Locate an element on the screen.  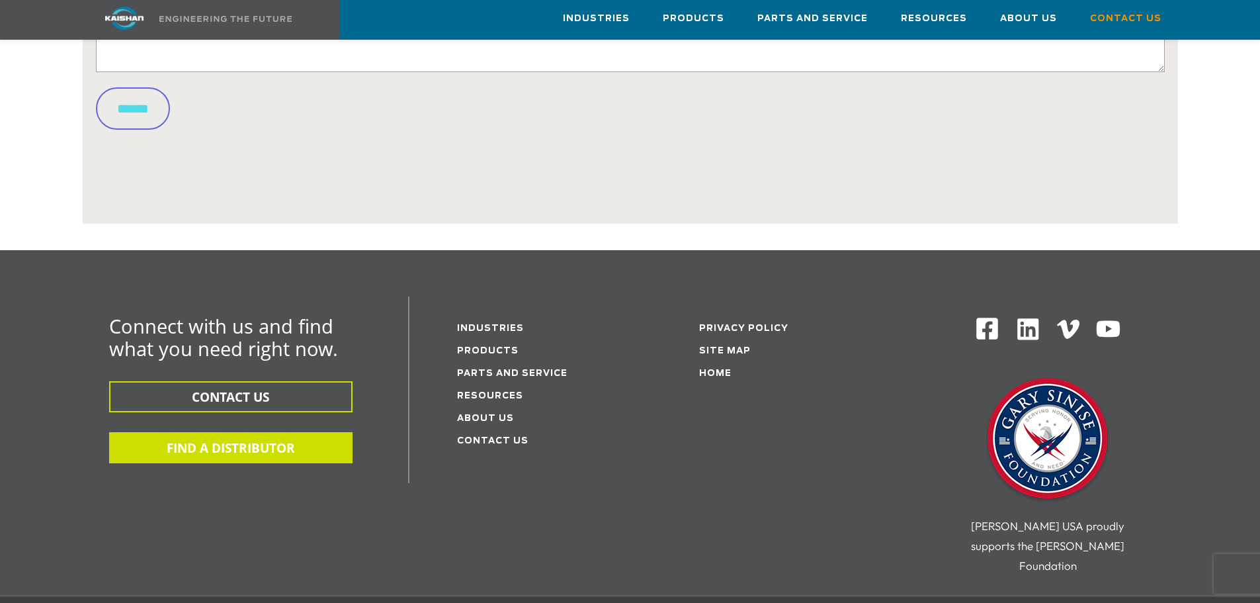
img: Youtube is located at coordinates (1108, 329).